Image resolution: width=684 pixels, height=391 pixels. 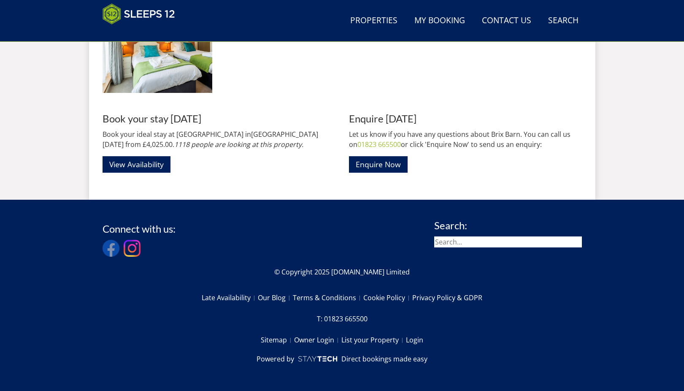 I want to click on img: scrumpy.png, so click(x=318, y=358).